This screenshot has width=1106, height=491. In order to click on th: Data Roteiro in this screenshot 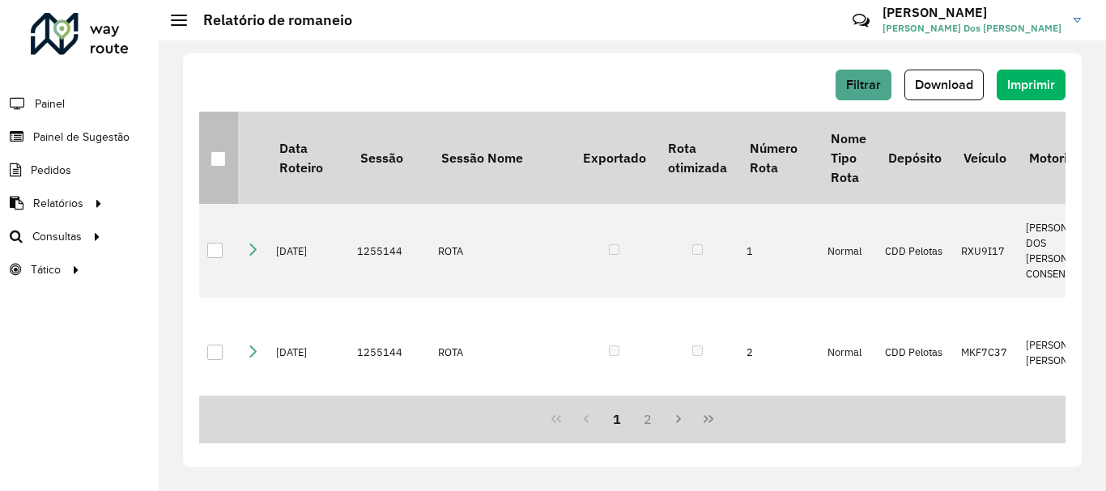, I will do `click(308, 158)`.